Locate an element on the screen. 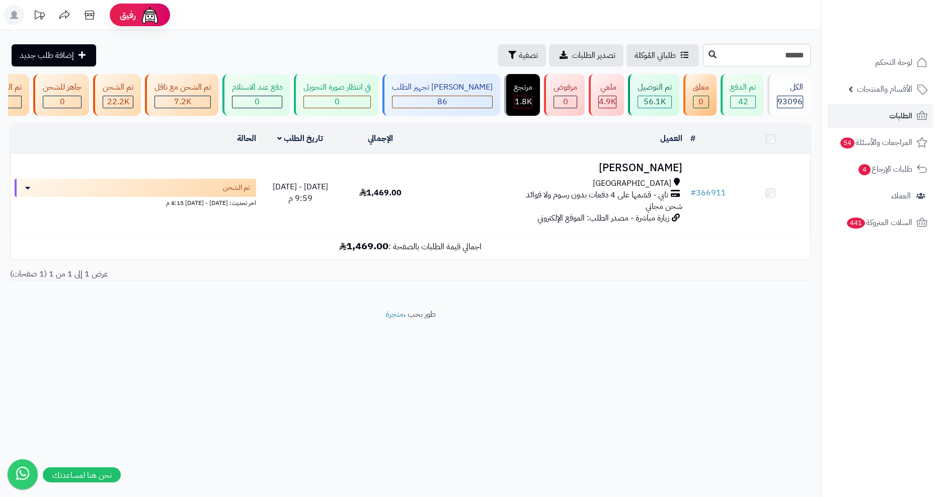  div: الكل is located at coordinates (790, 87).